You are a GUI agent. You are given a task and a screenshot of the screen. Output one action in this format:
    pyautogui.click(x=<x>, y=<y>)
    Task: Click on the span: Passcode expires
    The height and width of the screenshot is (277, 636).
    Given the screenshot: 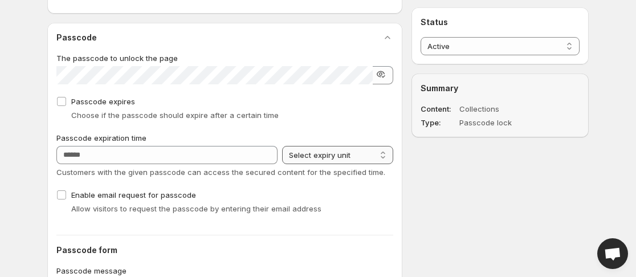 What is the action you would take?
    pyautogui.click(x=103, y=102)
    